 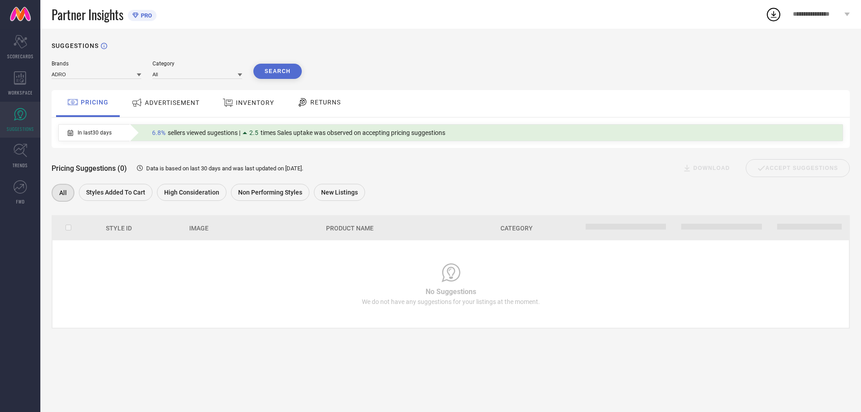 I want to click on span: Product Name, so click(x=350, y=228).